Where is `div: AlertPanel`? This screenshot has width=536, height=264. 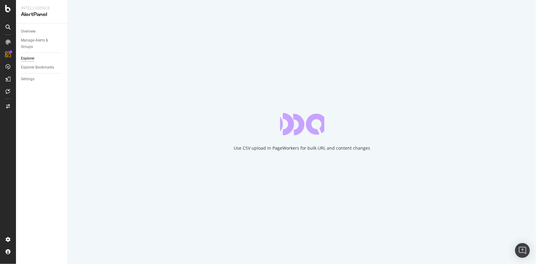
div: AlertPanel is located at coordinates (42, 14).